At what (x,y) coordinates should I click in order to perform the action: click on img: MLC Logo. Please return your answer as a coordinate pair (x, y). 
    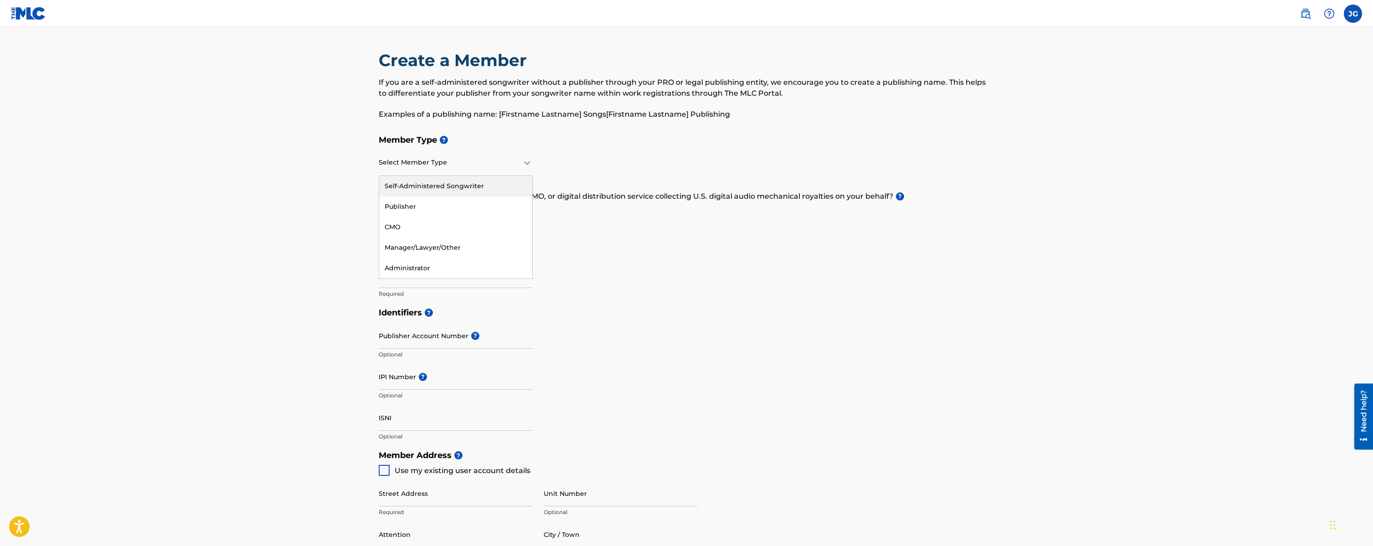
    Looking at the image, I should click on (28, 13).